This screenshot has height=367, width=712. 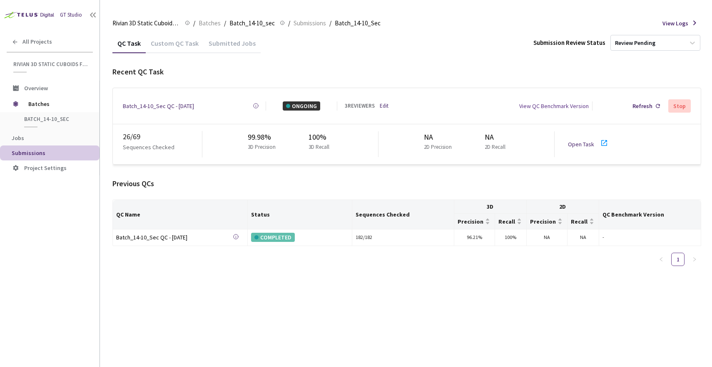 I want to click on span: All Projects, so click(x=37, y=42).